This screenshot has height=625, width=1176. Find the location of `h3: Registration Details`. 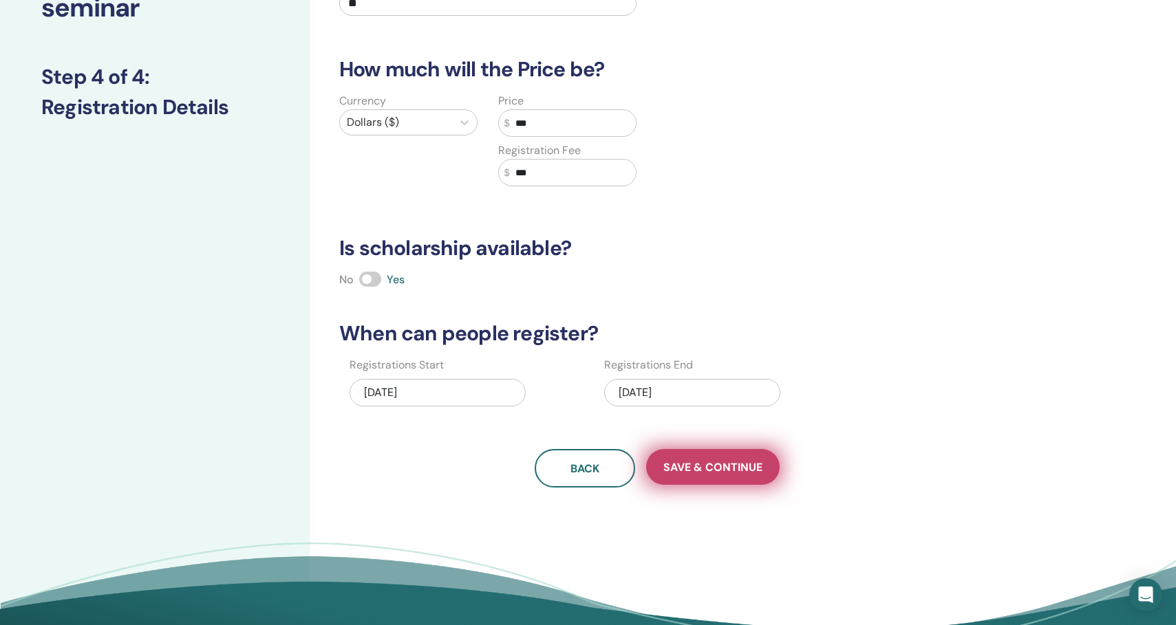

h3: Registration Details is located at coordinates (155, 107).